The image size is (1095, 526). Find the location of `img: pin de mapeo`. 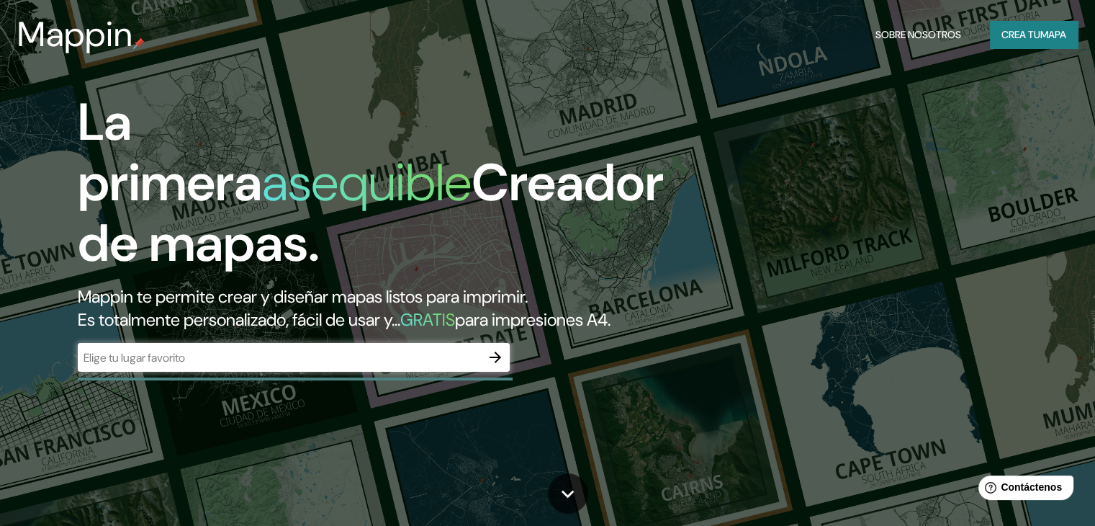

img: pin de mapeo is located at coordinates (139, 43).